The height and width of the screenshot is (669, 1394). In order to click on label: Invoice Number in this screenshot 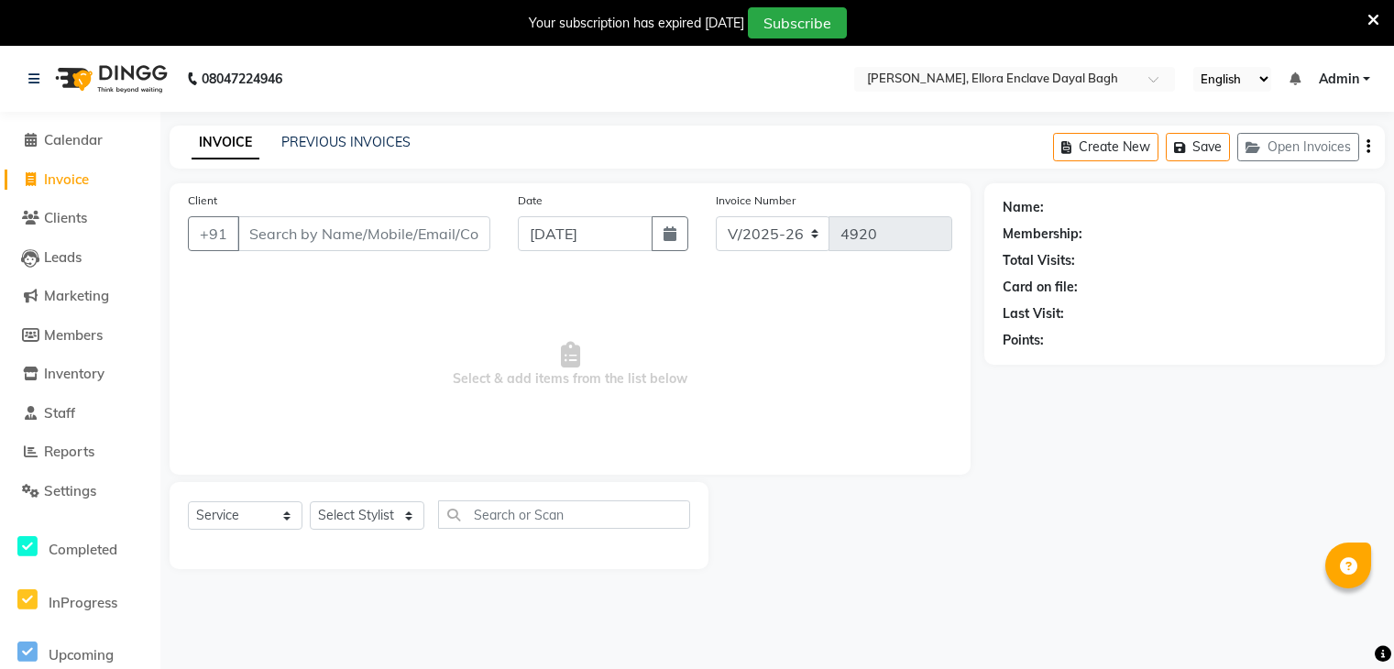, I will do `click(755, 201)`.